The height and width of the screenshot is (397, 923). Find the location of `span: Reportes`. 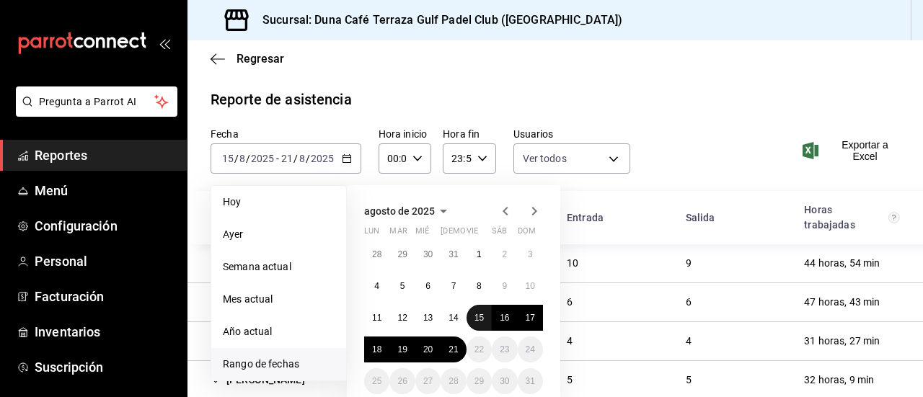

span: Reportes is located at coordinates (105, 155).